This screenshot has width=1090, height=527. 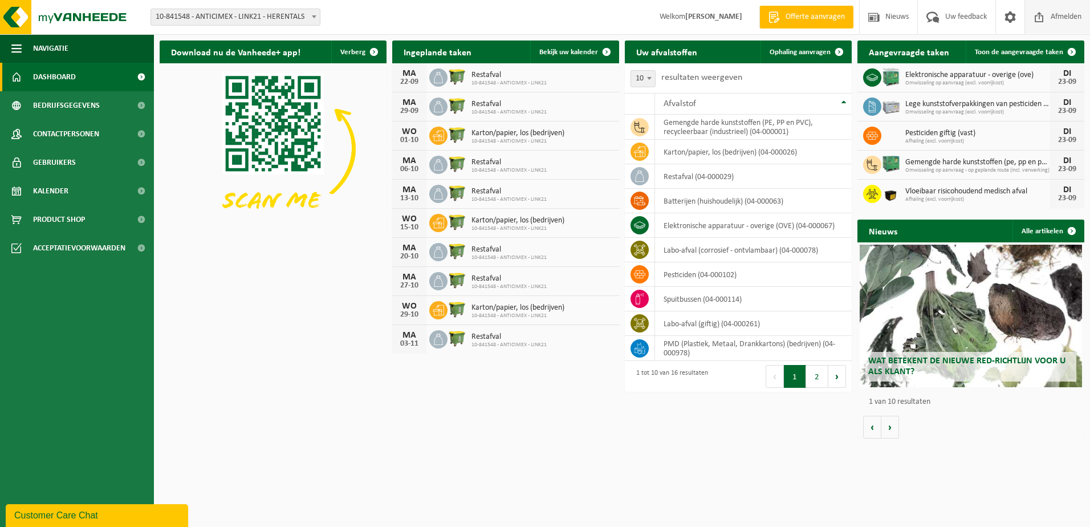 What do you see at coordinates (568, 52) in the screenshot?
I see `span: Bekijk uw kalender` at bounding box center [568, 52].